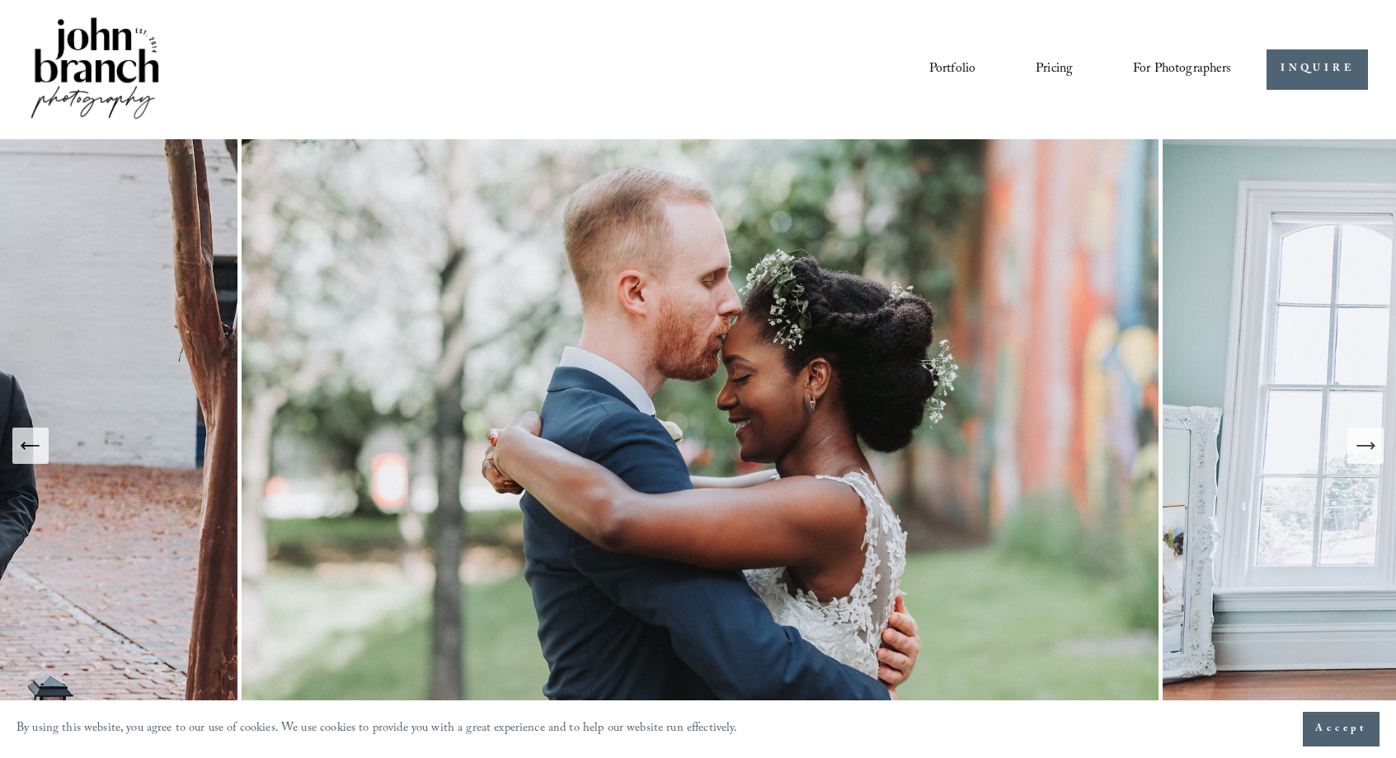 The image size is (1396, 758). Describe the element at coordinates (952, 69) in the screenshot. I see `a: Portfolio` at that location.